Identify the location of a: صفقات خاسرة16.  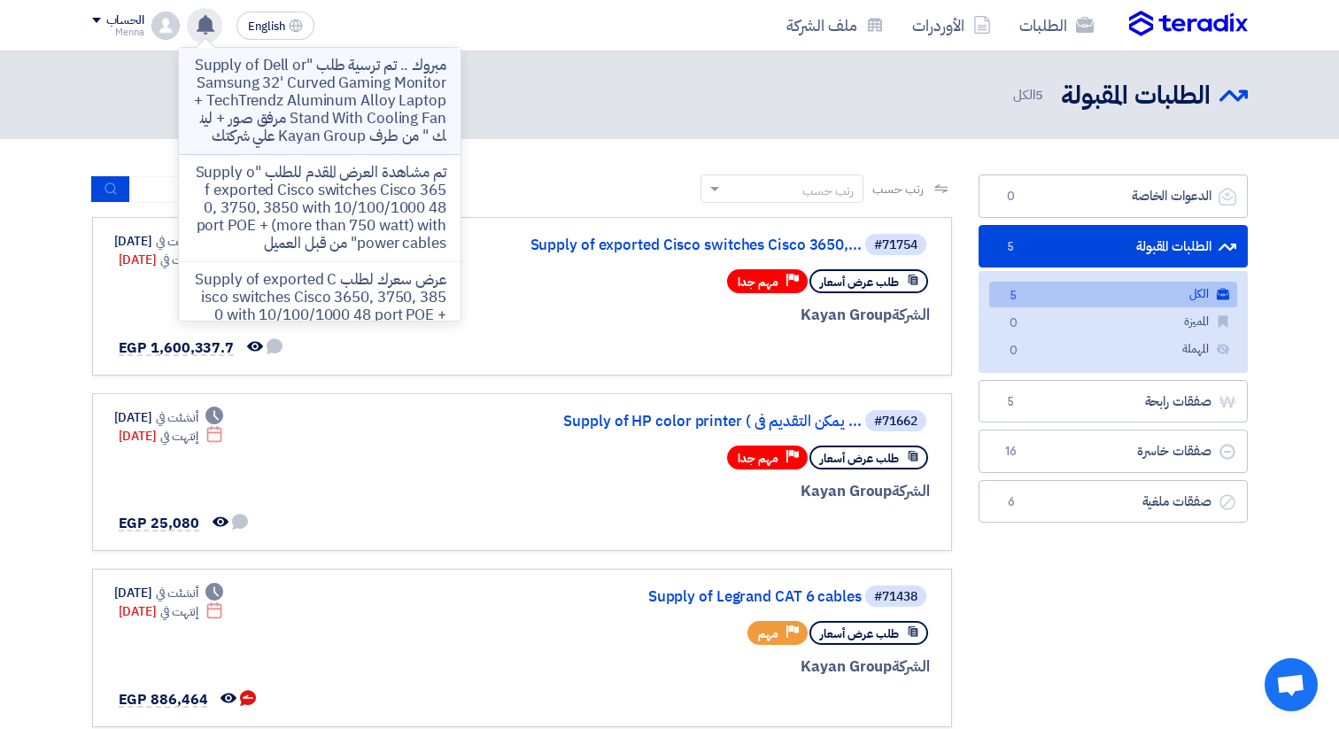
(1114, 451).